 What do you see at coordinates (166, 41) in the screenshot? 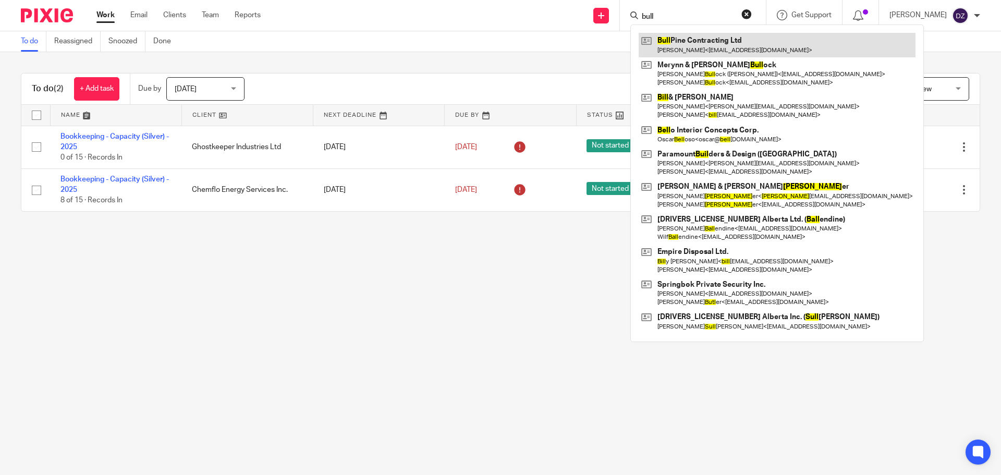
I see `a: Done` at bounding box center [166, 41].